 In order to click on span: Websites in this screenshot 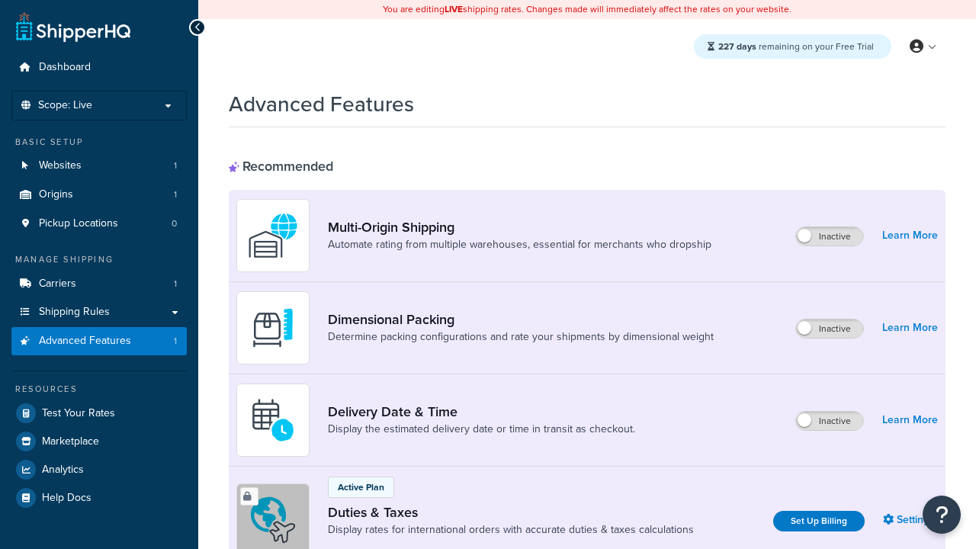, I will do `click(60, 165)`.